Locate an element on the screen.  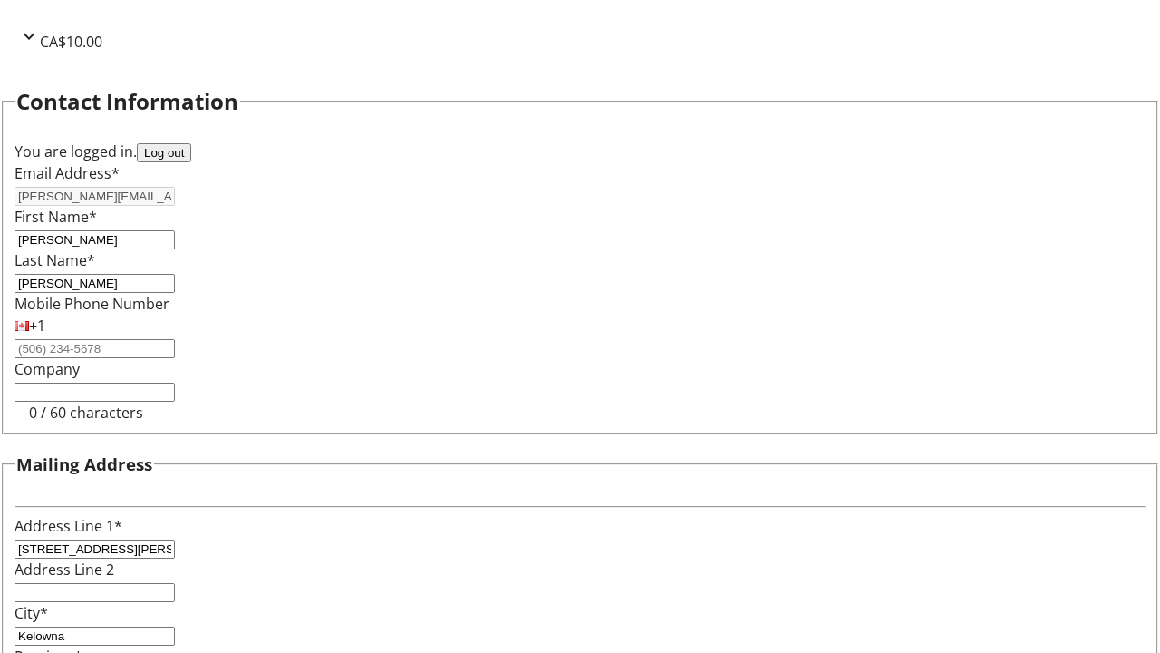
input: City is located at coordinates (94, 635).